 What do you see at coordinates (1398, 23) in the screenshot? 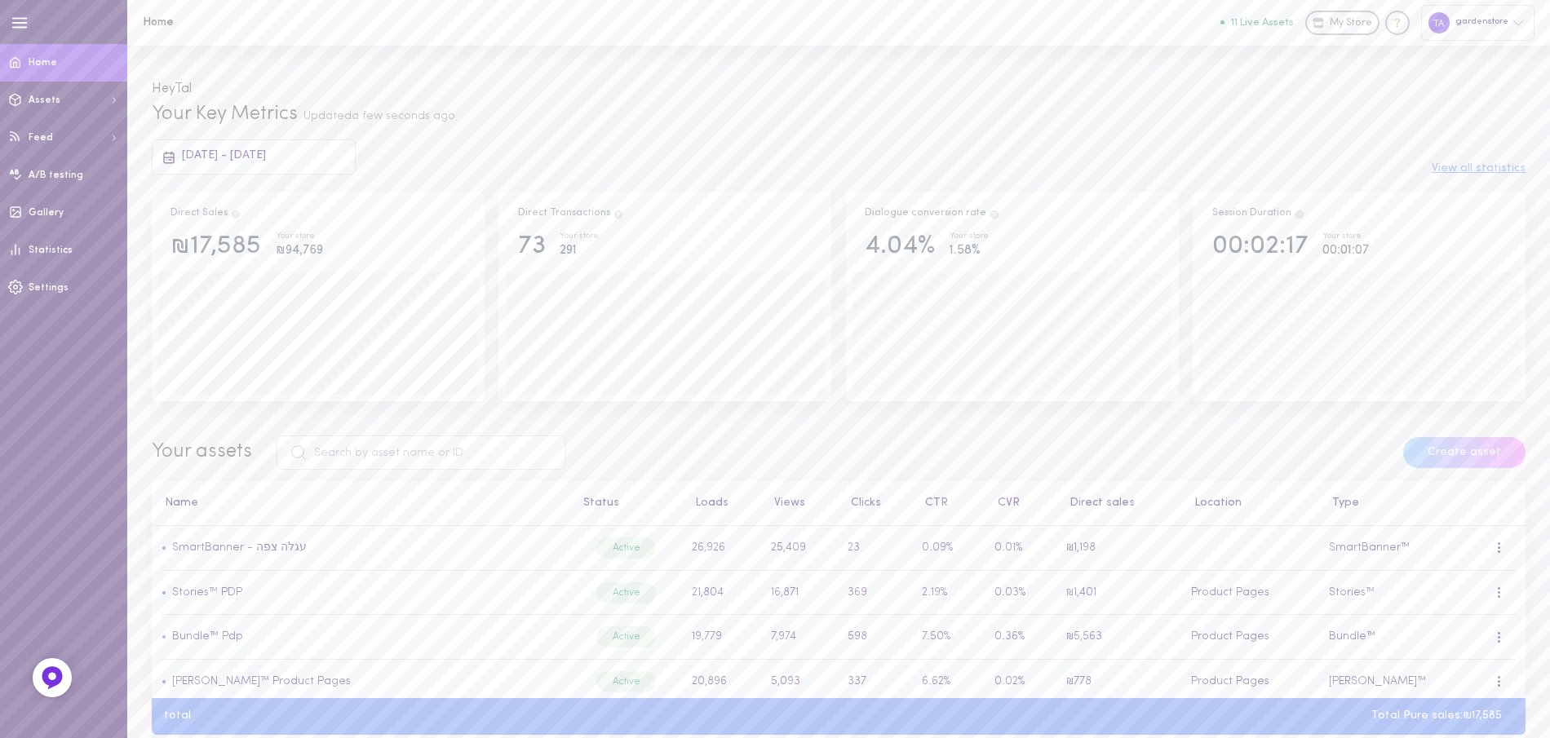
I see `div: Knowledge center` at bounding box center [1398, 23].